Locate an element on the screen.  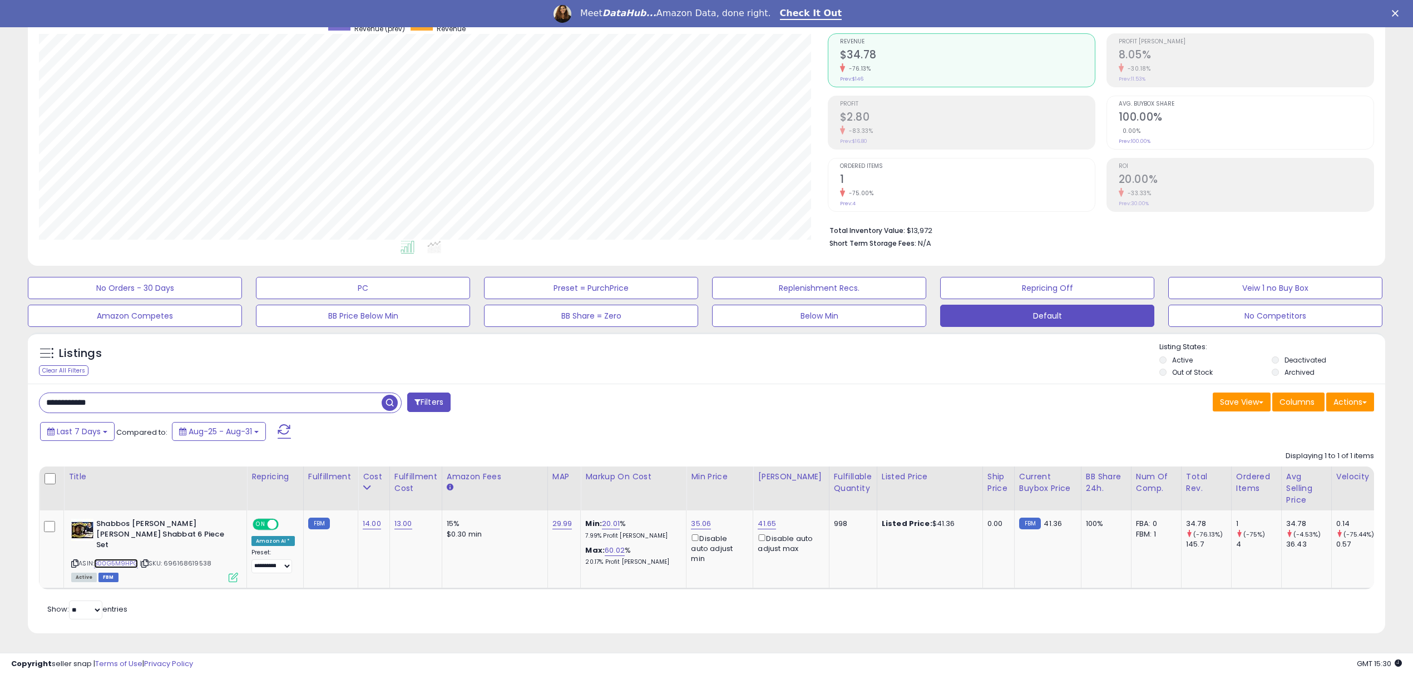
button: Aug-25 - Aug-31 is located at coordinates (219, 432).